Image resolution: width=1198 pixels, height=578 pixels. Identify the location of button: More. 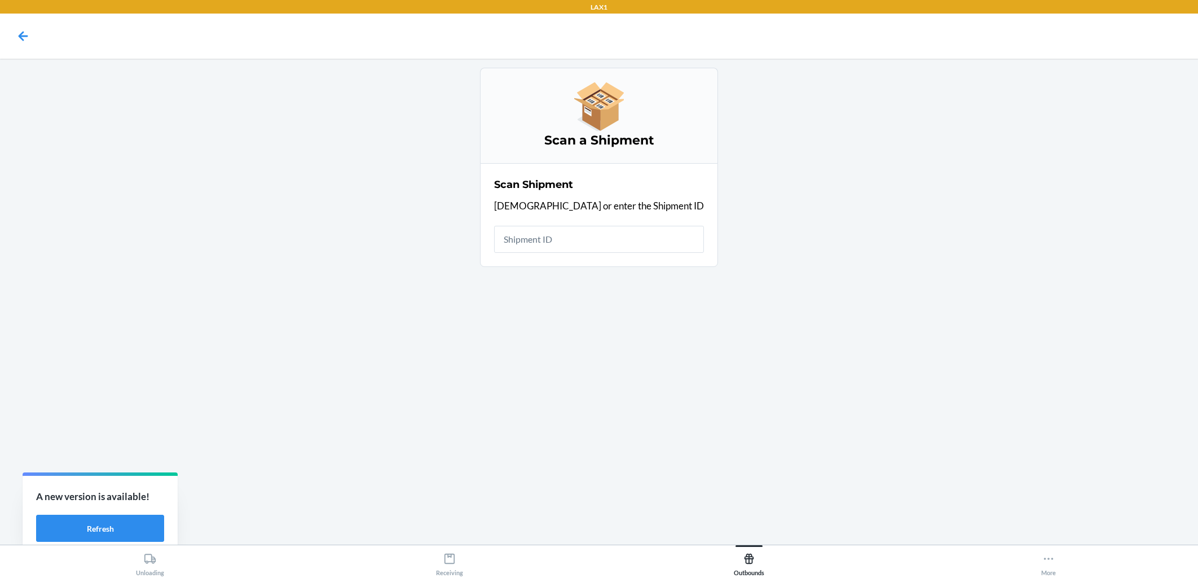
(1048, 560).